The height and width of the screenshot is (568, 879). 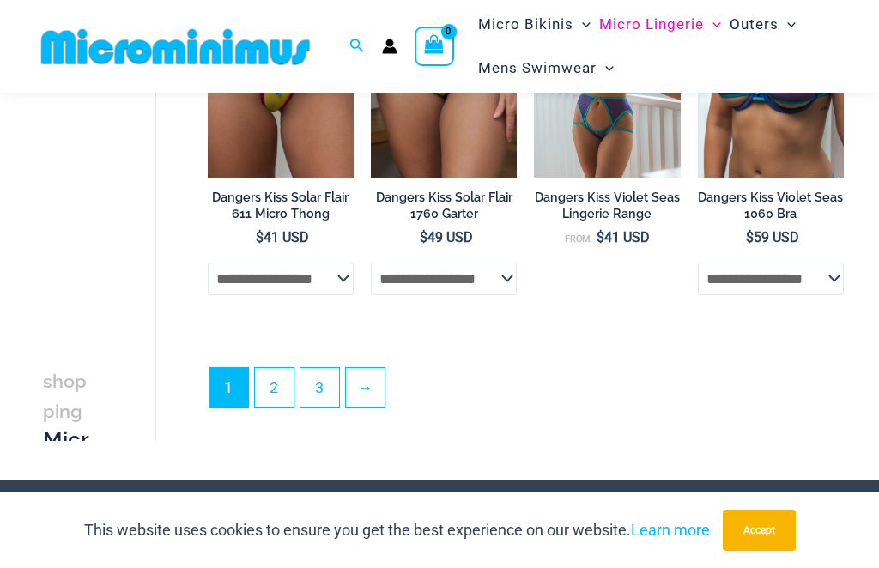 I want to click on a: Terms of Service, so click(x=288, y=499).